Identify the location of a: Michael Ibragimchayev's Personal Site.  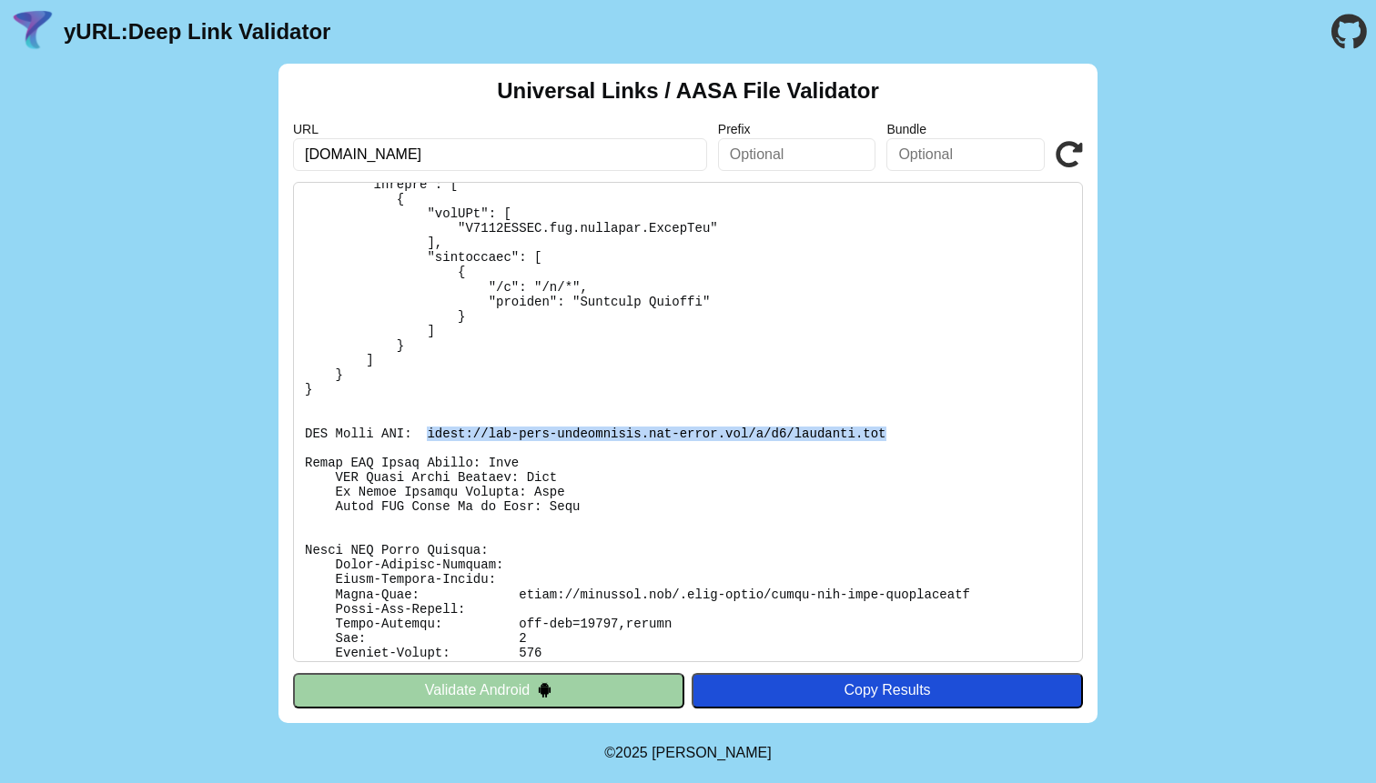
(712, 753).